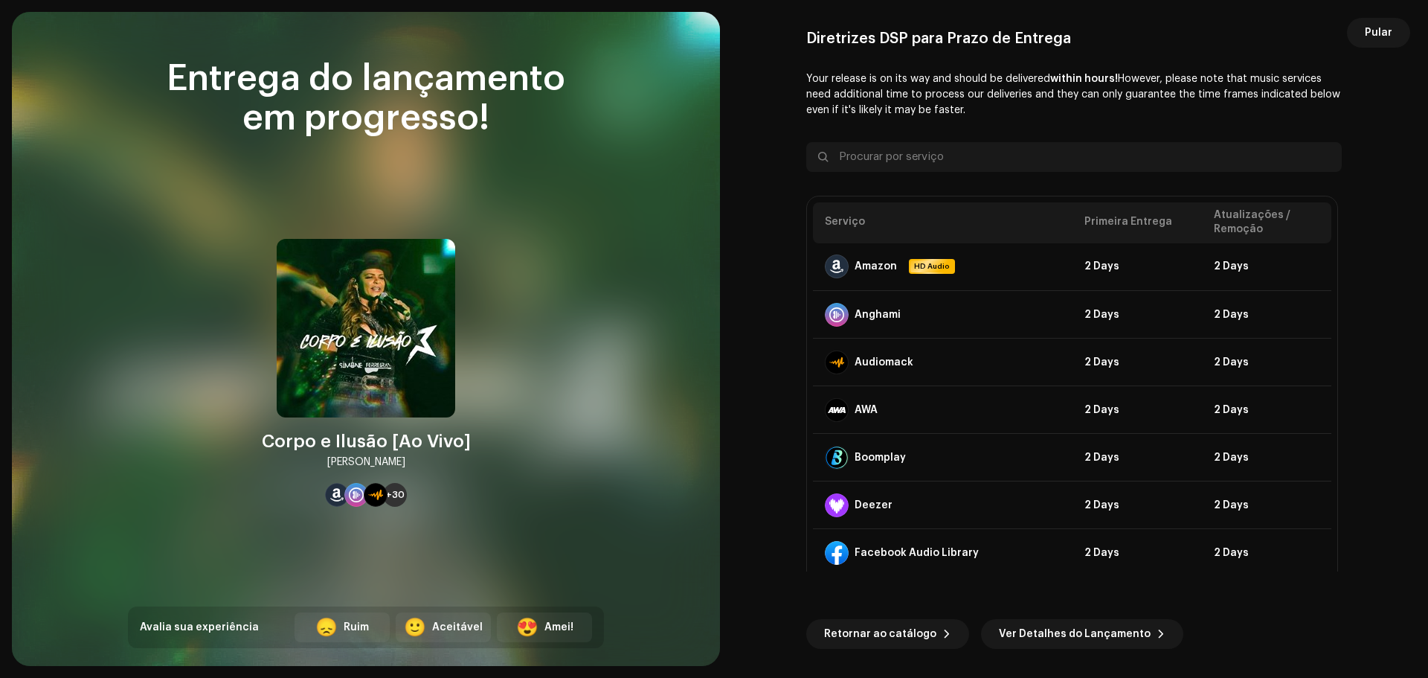 This screenshot has width=1428, height=678. What do you see at coordinates (1378, 33) in the screenshot?
I see `span: Pular` at bounding box center [1378, 33].